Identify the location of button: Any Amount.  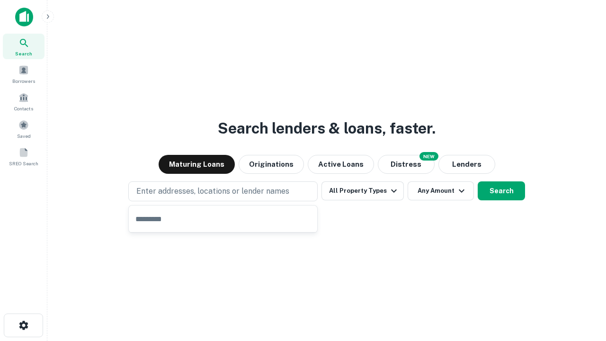
(441, 191).